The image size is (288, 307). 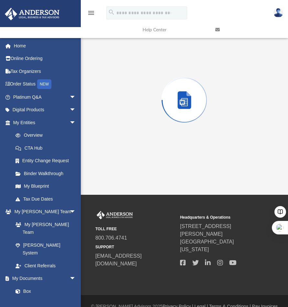 I want to click on small: TOLL FREE, so click(x=135, y=229).